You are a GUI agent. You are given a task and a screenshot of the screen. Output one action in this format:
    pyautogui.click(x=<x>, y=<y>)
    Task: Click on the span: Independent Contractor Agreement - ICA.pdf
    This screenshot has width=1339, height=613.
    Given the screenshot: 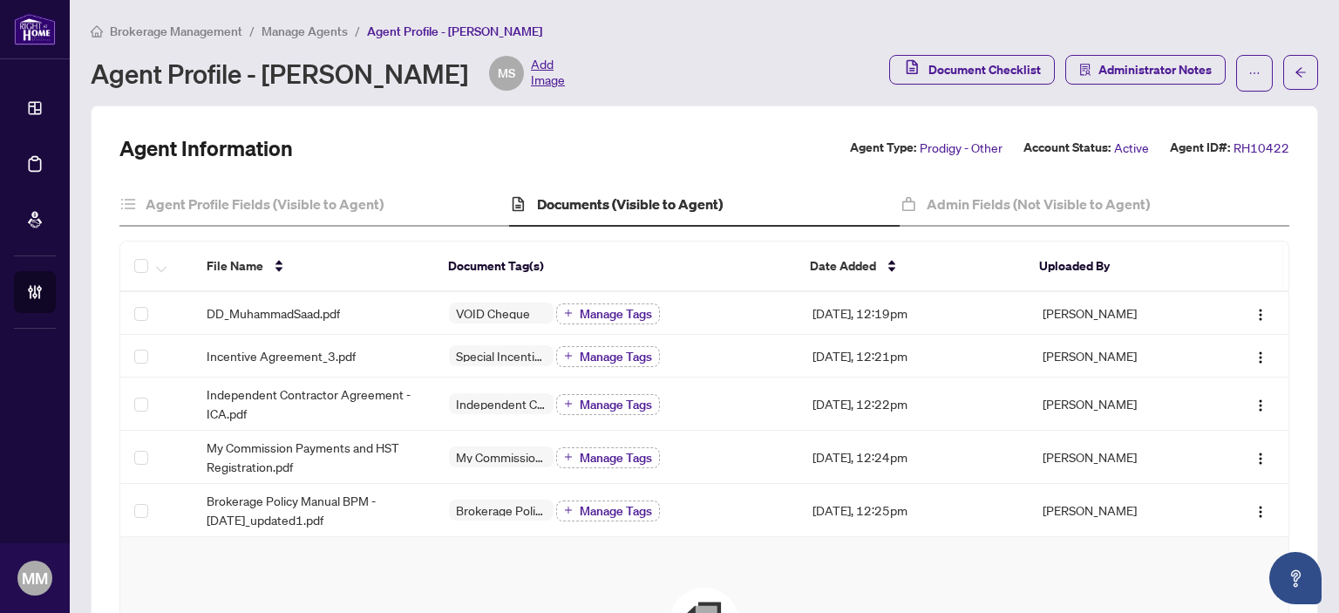 What is the action you would take?
    pyautogui.click(x=314, y=404)
    